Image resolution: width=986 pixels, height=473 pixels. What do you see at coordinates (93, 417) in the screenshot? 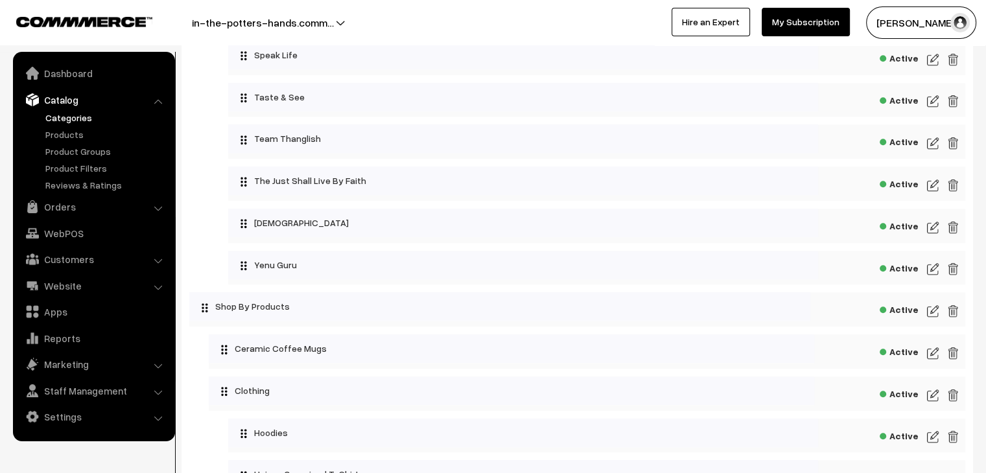
I see `a: Settings` at bounding box center [93, 417].